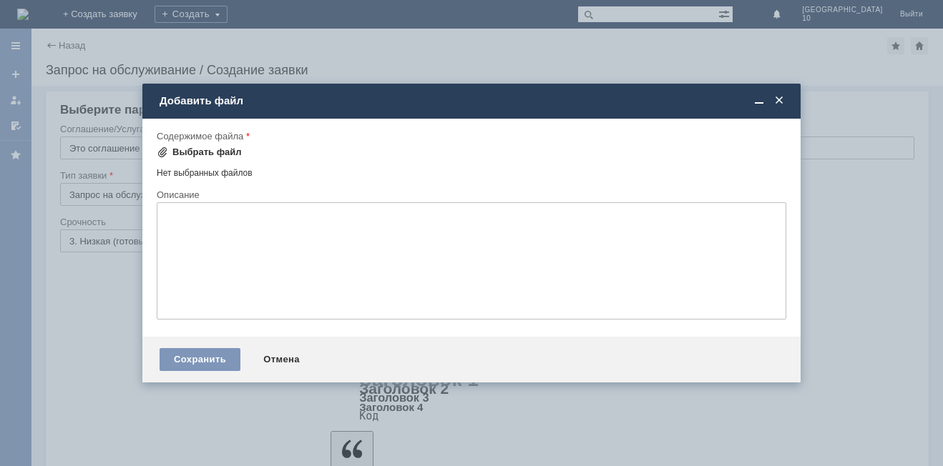 This screenshot has width=943, height=466. Describe the element at coordinates (207, 152) in the screenshot. I see `div: Выбрать файл` at that location.